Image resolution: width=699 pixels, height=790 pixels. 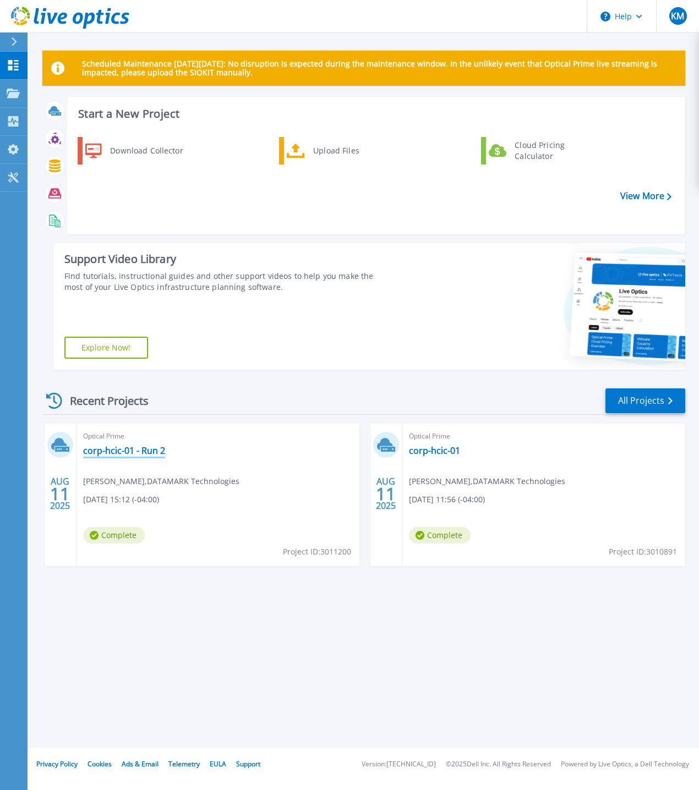 What do you see at coordinates (677, 16) in the screenshot?
I see `span: KM` at bounding box center [677, 16].